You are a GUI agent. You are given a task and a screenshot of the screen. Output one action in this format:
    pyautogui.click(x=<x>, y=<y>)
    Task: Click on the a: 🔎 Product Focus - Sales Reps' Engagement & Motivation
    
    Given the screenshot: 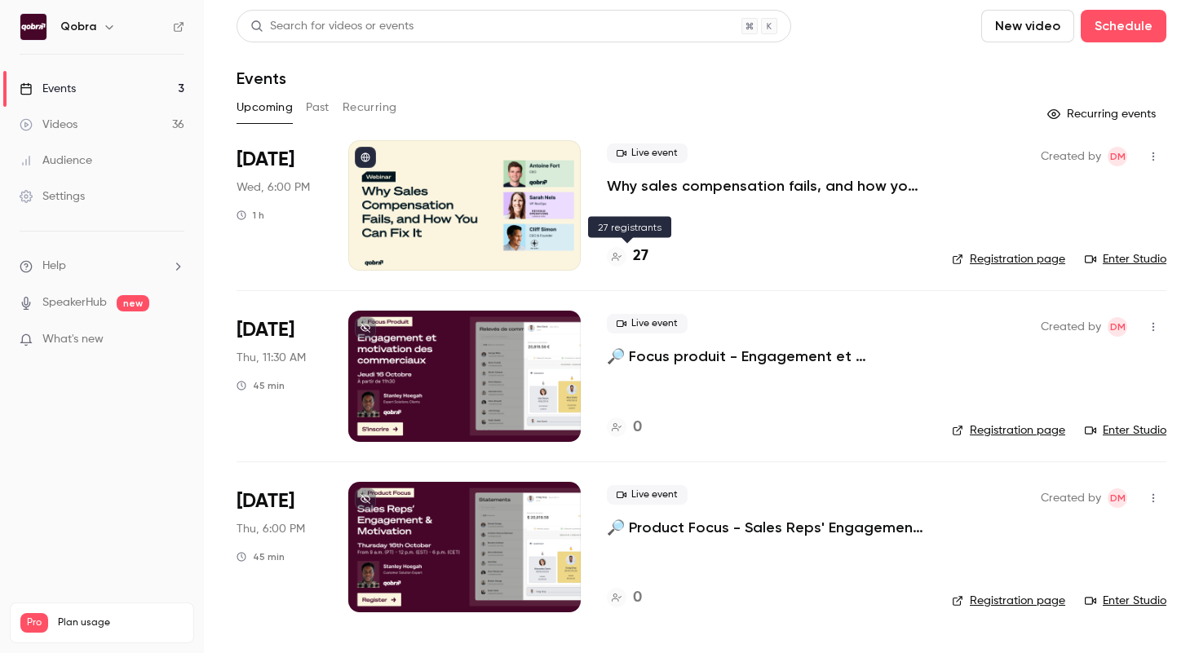 What is the action you would take?
    pyautogui.click(x=766, y=528)
    